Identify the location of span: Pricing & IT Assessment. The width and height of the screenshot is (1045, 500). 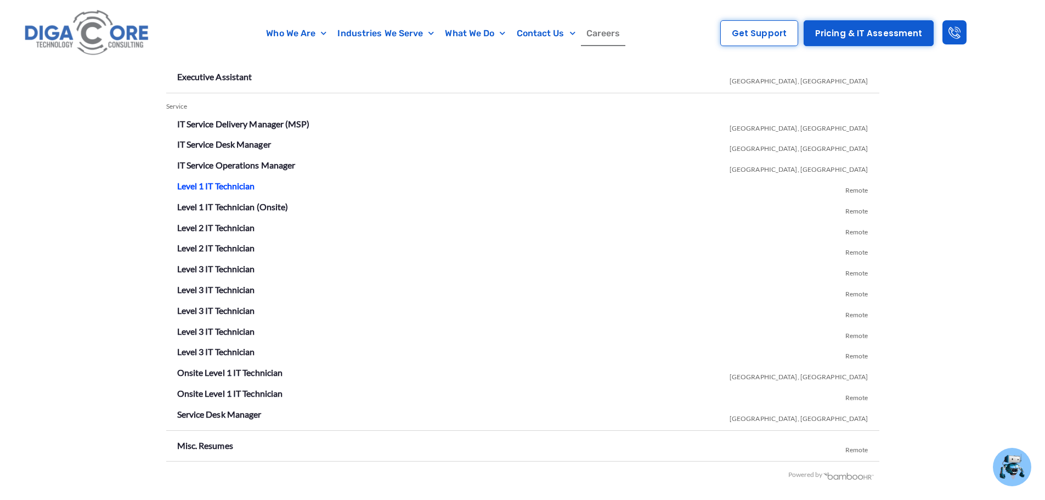
(868, 33).